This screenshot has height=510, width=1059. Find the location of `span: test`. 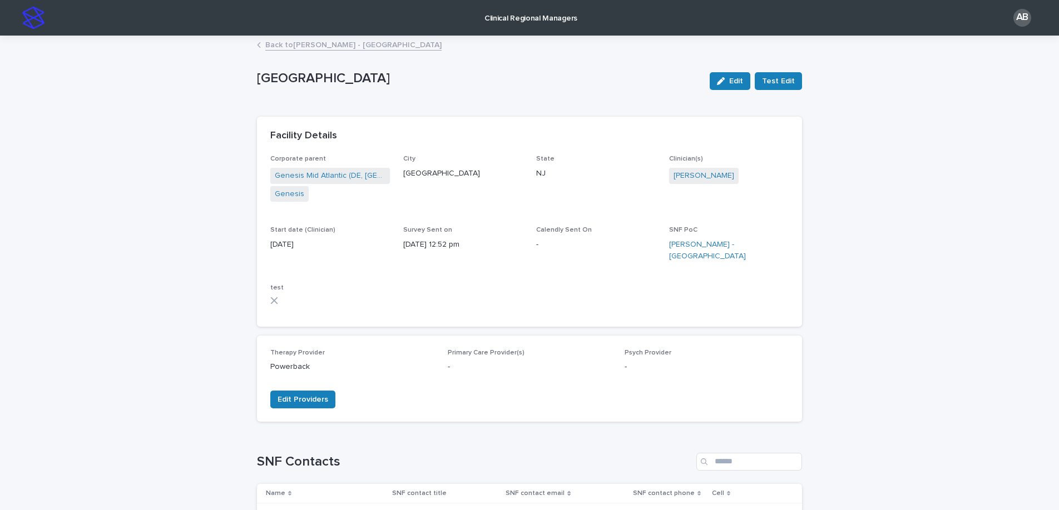

span: test is located at coordinates (277, 288).